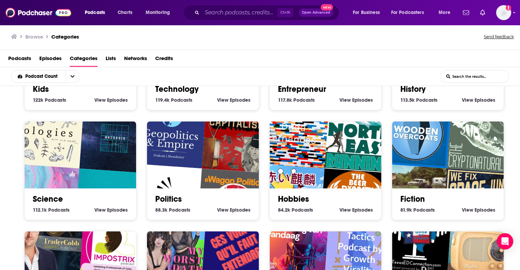 This screenshot has width=520, height=270. Describe the element at coordinates (316, 13) in the screenshot. I see `button: Open AdvancedNew` at that location.